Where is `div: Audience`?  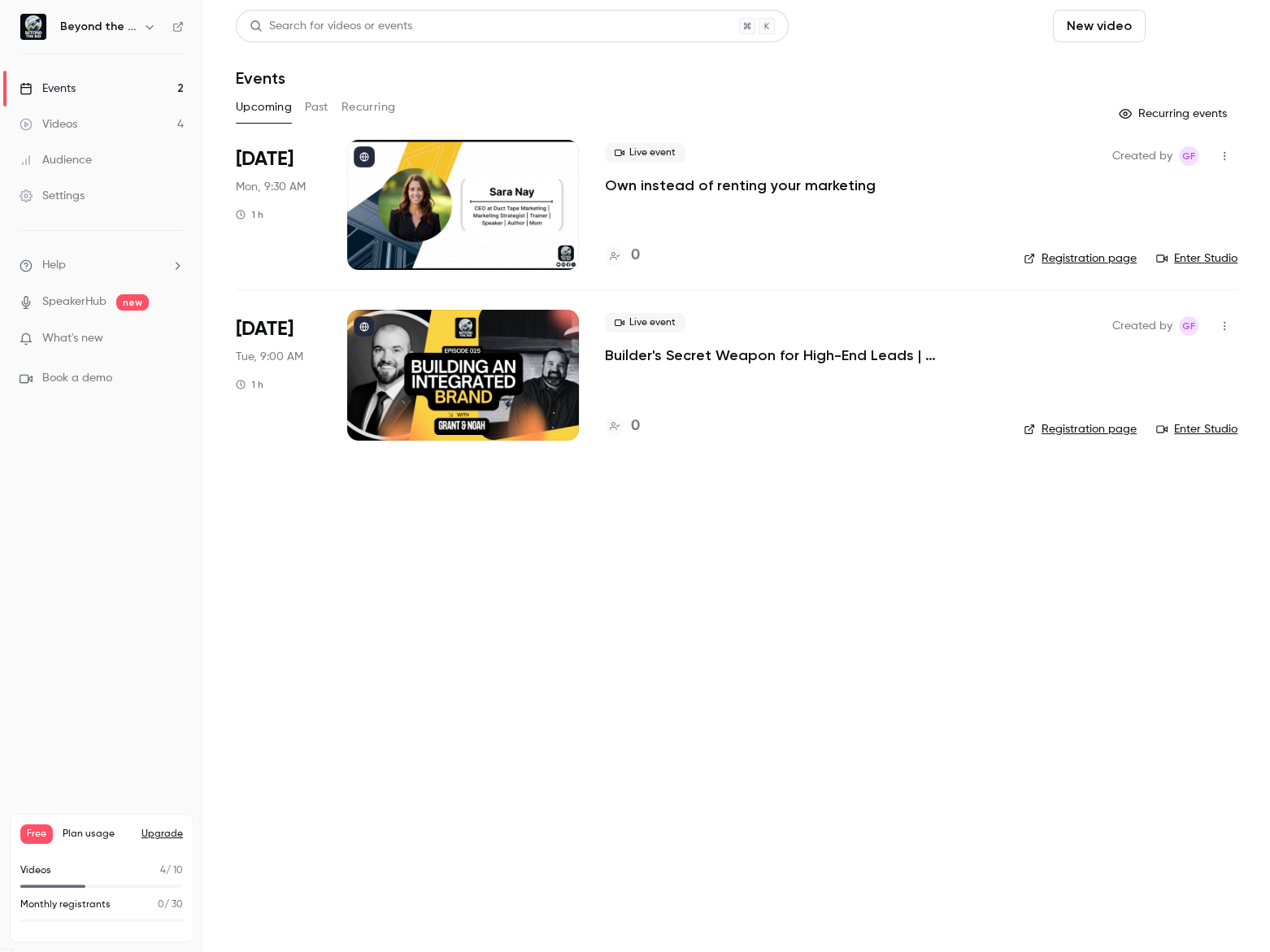 div: Audience is located at coordinates (56, 160).